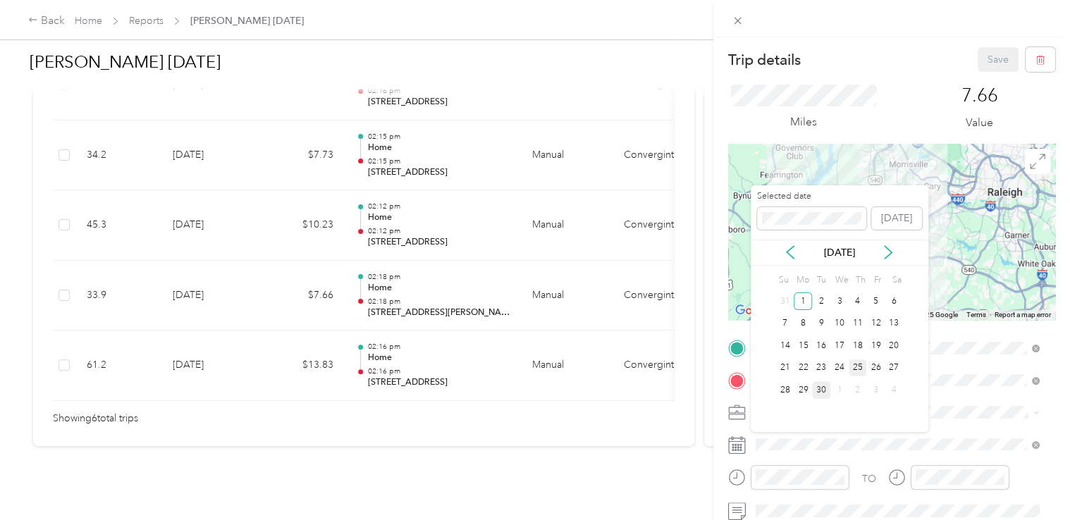 This screenshot has width=1070, height=520. What do you see at coordinates (980, 96) in the screenshot?
I see `p: 7.66` at bounding box center [980, 96].